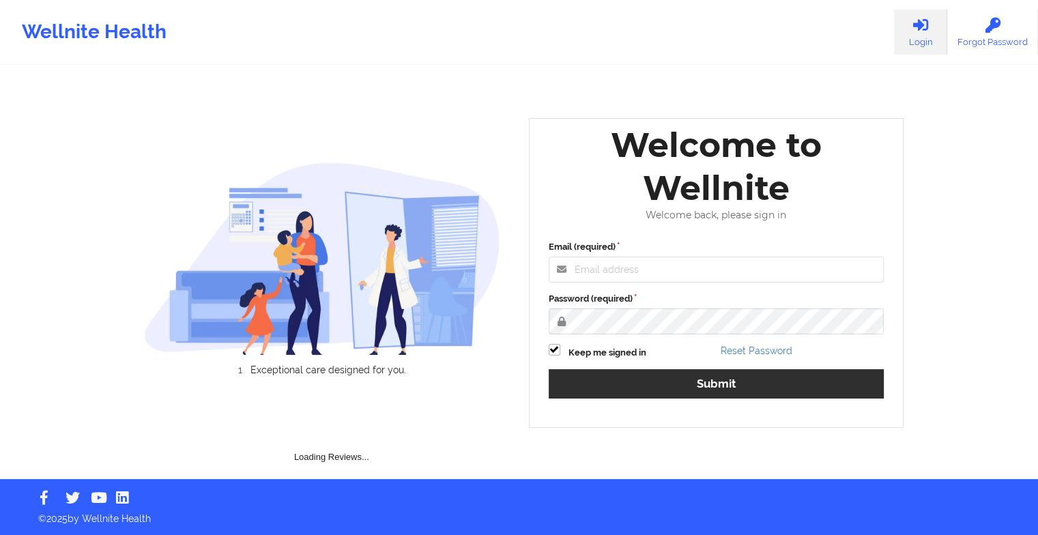 Image resolution: width=1038 pixels, height=535 pixels. I want to click on label: Keep me signed in, so click(608, 353).